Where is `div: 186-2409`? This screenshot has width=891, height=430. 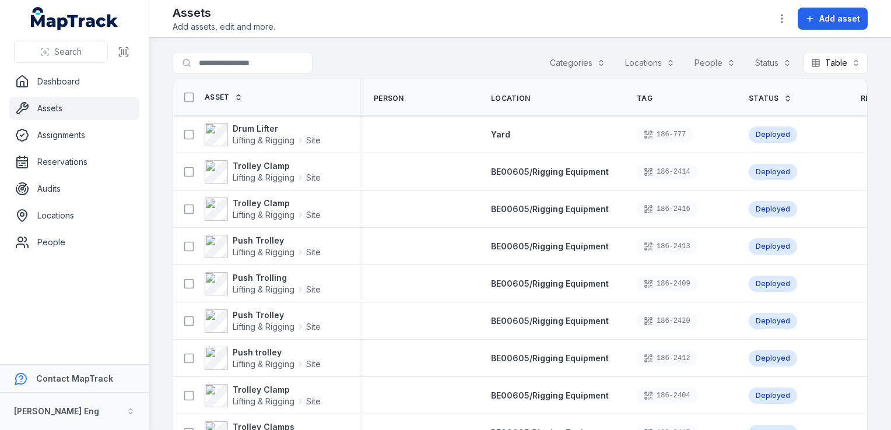 div: 186-2409 is located at coordinates (667, 284).